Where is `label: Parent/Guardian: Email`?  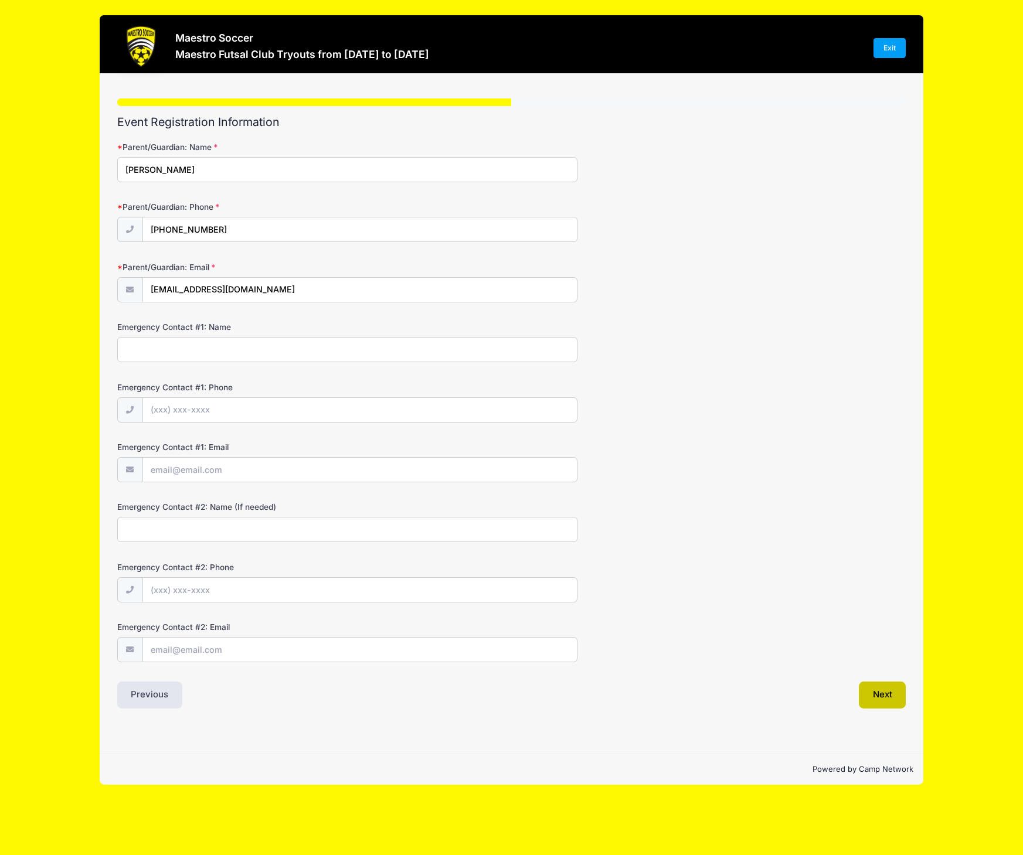 label: Parent/Guardian: Email is located at coordinates (249, 267).